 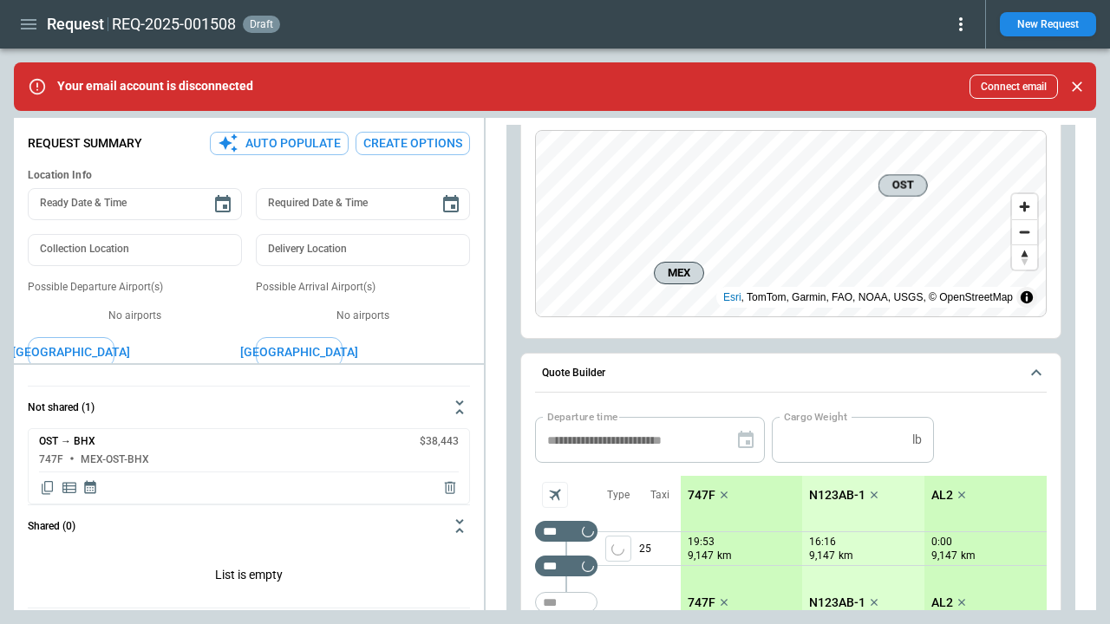 What do you see at coordinates (173, 24) in the screenshot?
I see `h2: REQ-2025-001508` at bounding box center [173, 24].